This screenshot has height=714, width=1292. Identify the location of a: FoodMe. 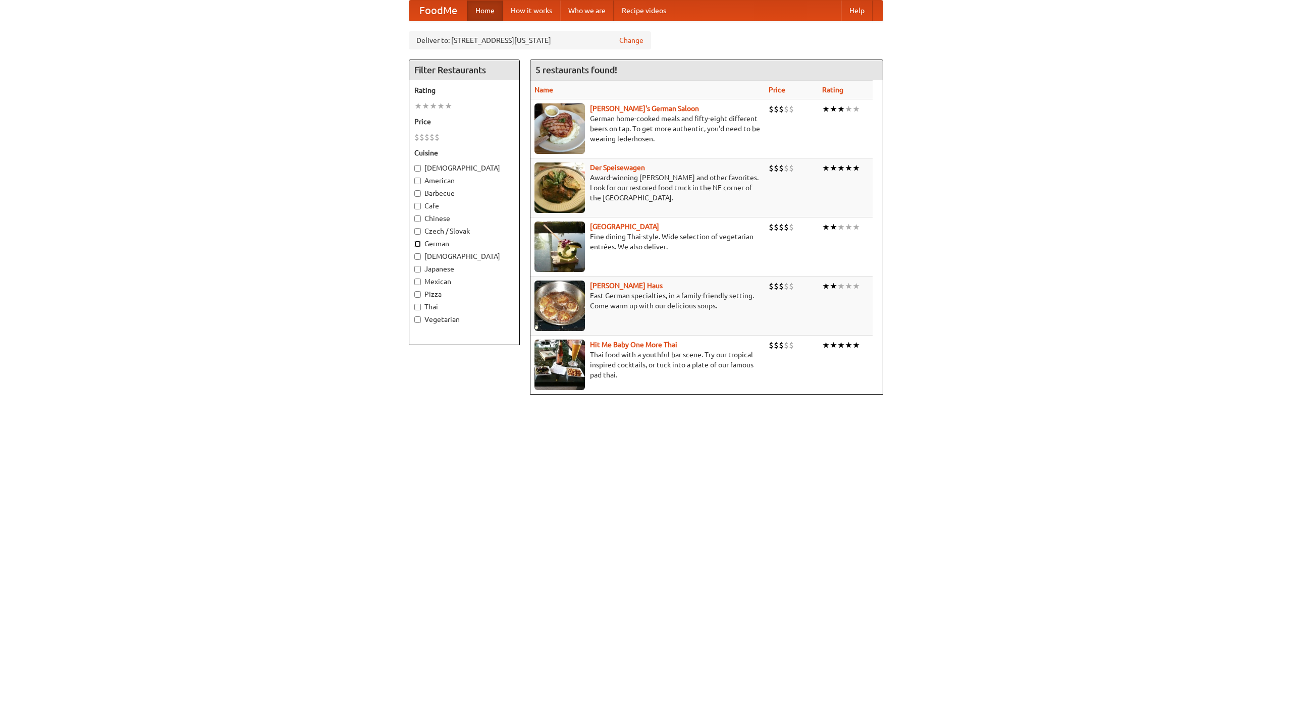
(438, 11).